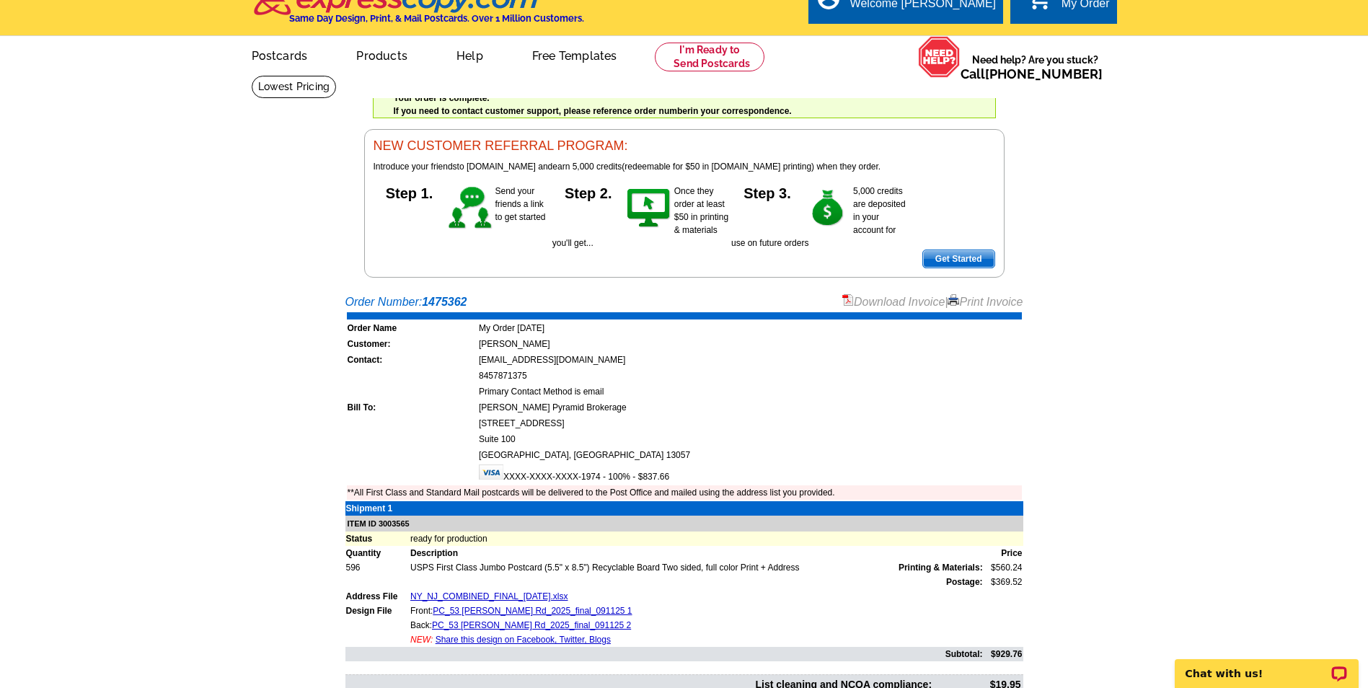 The image size is (1368, 688). Describe the element at coordinates (377, 596) in the screenshot. I see `td: Address File` at that location.